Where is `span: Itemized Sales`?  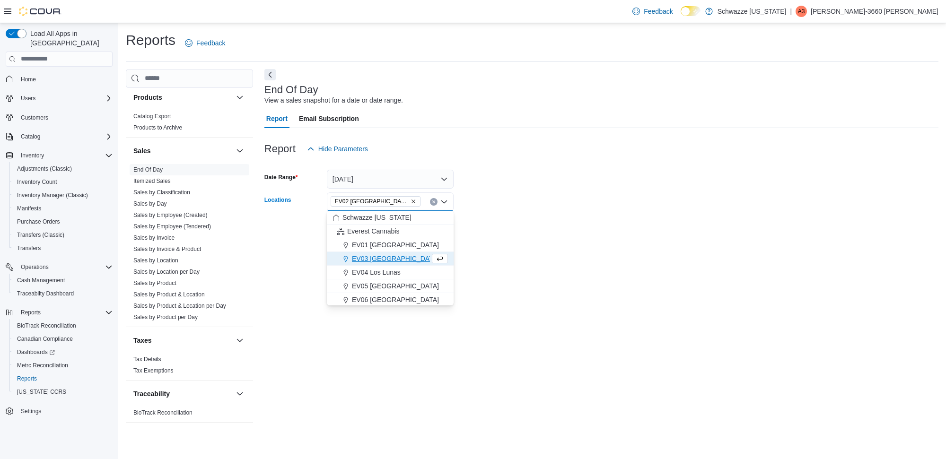 span: Itemized Sales is located at coordinates (152, 181).